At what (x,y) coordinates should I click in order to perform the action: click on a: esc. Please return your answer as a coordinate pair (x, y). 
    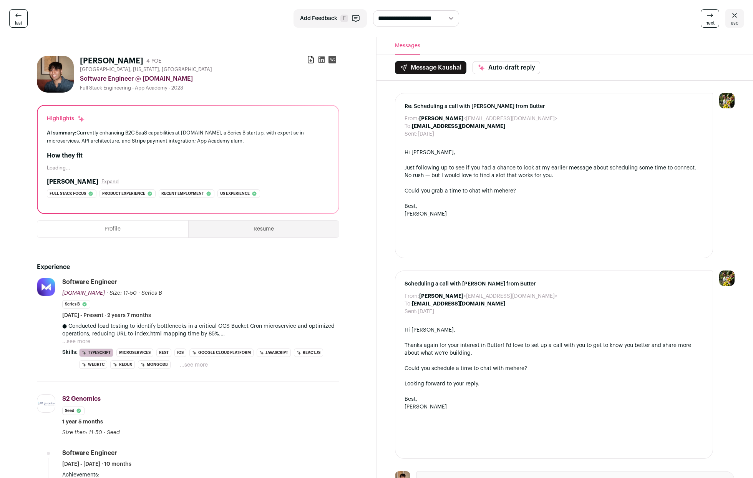
    Looking at the image, I should click on (734, 18).